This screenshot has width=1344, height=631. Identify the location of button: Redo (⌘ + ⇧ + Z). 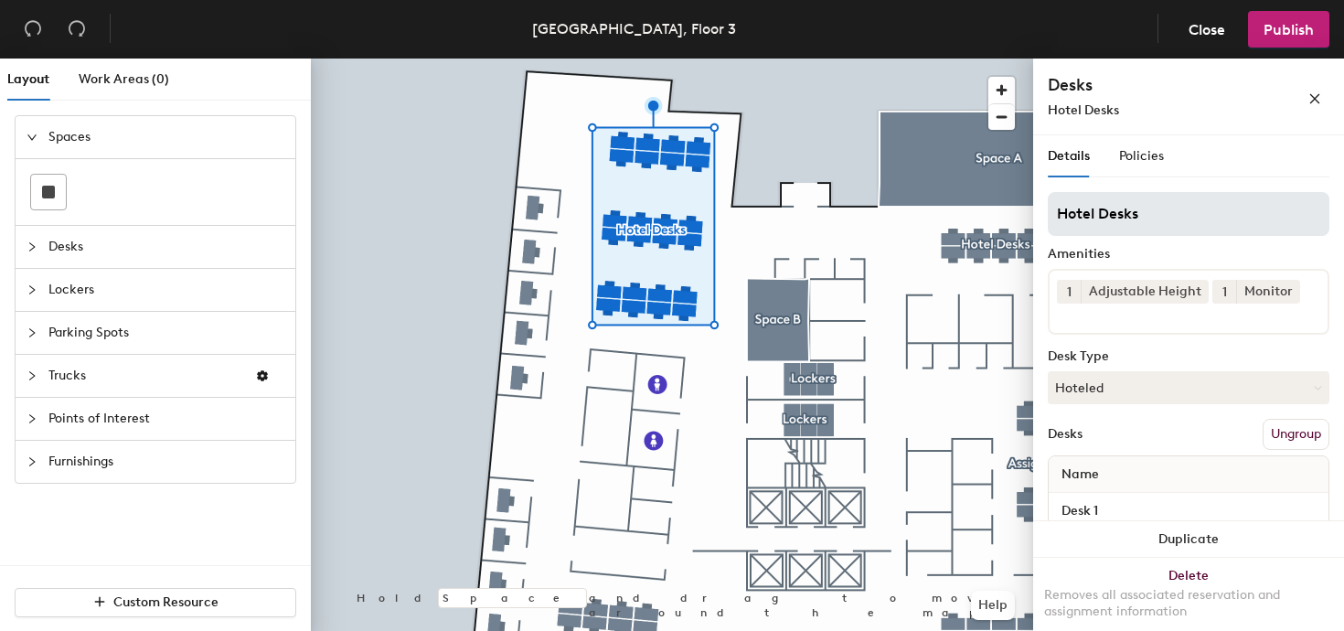
(77, 29).